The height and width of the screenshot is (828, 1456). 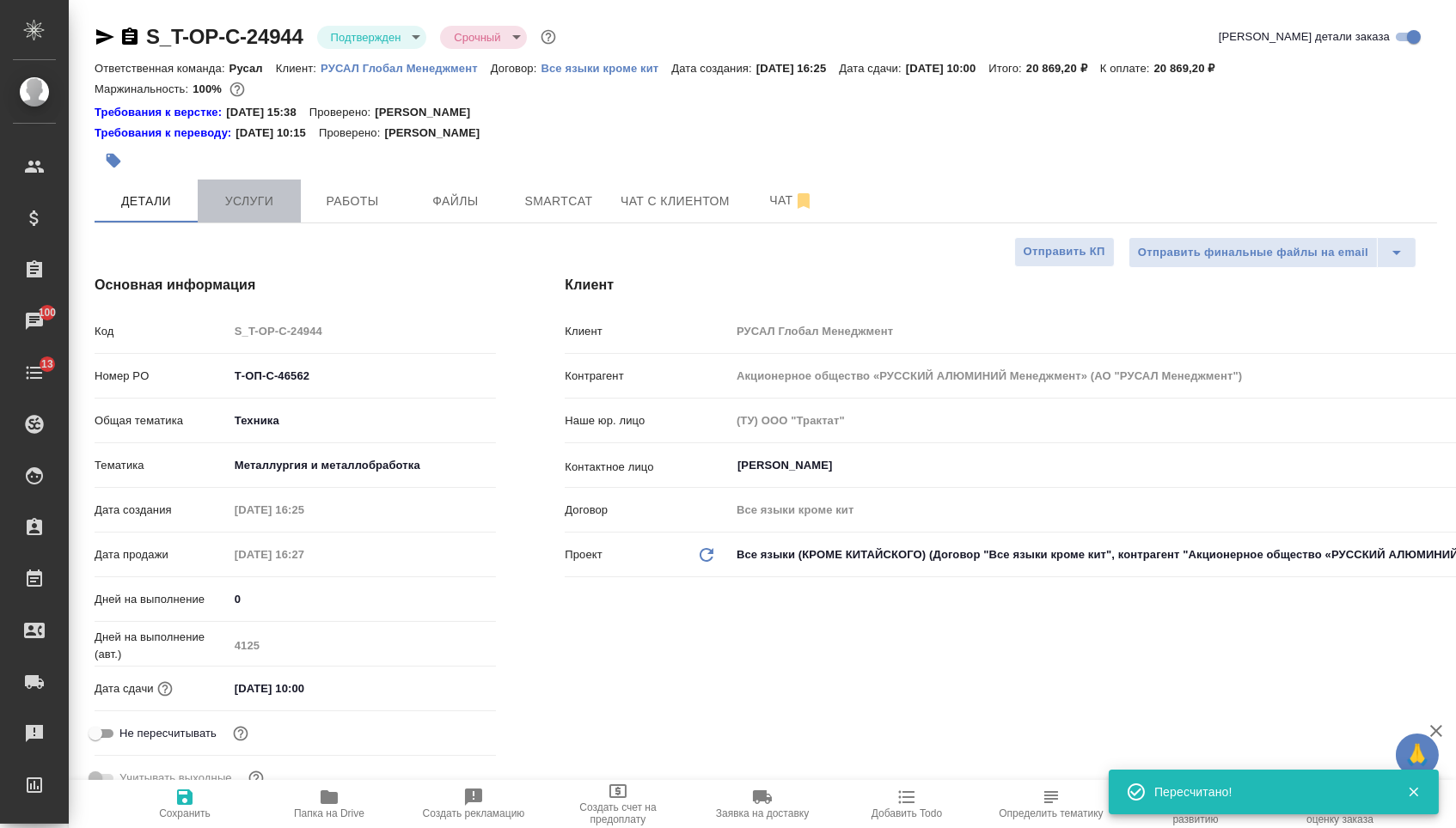 I want to click on p: Код, so click(x=161, y=332).